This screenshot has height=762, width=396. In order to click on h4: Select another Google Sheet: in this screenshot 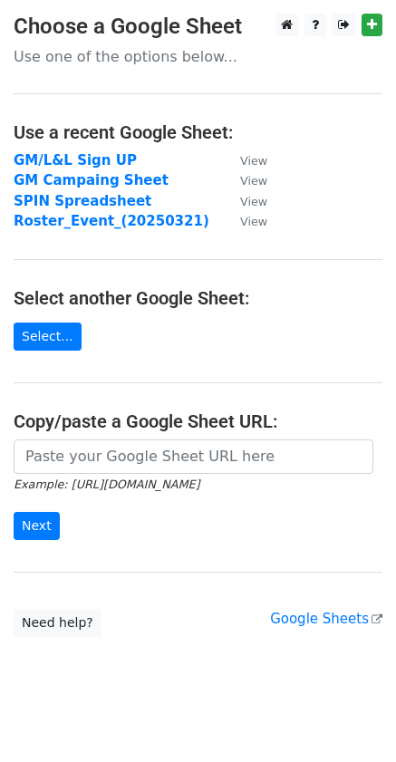, I will do `click(197, 298)`.